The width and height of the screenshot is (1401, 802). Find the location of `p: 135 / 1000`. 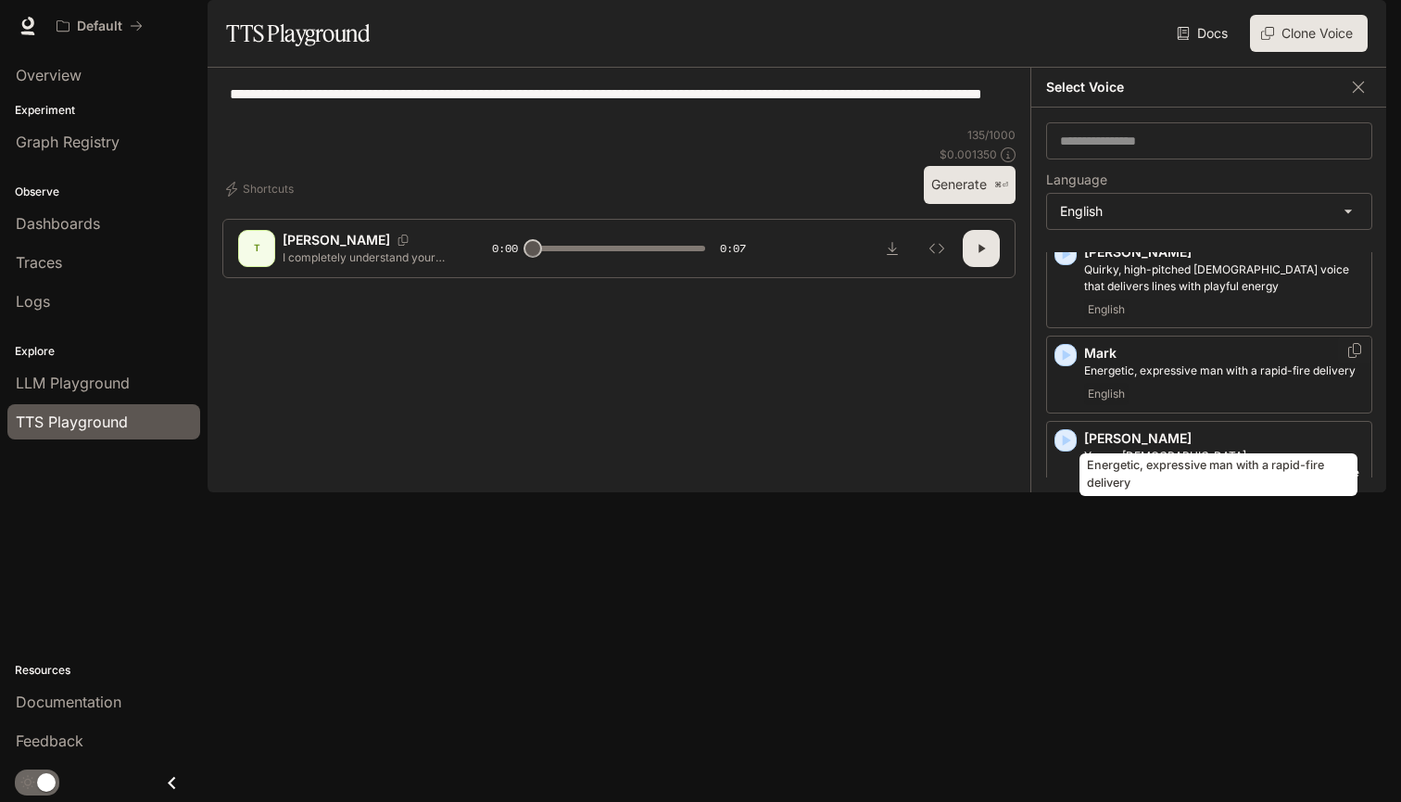

p: 135 / 1000 is located at coordinates (992, 134).